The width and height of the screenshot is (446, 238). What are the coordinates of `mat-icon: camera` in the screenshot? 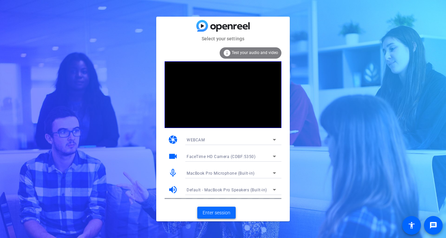 It's located at (173, 140).